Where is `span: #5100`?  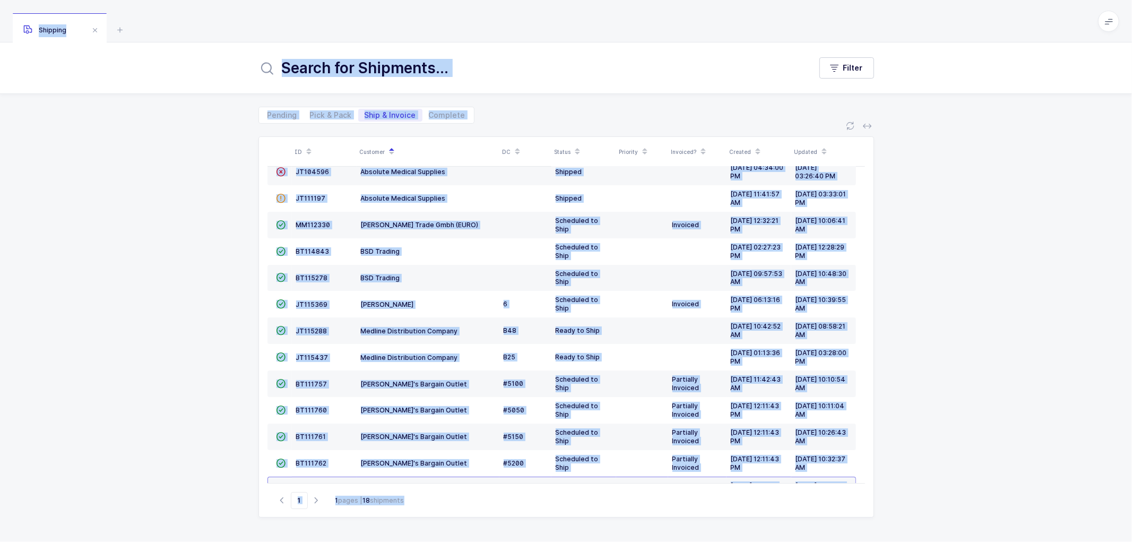
span: #5100 is located at coordinates (514, 383).